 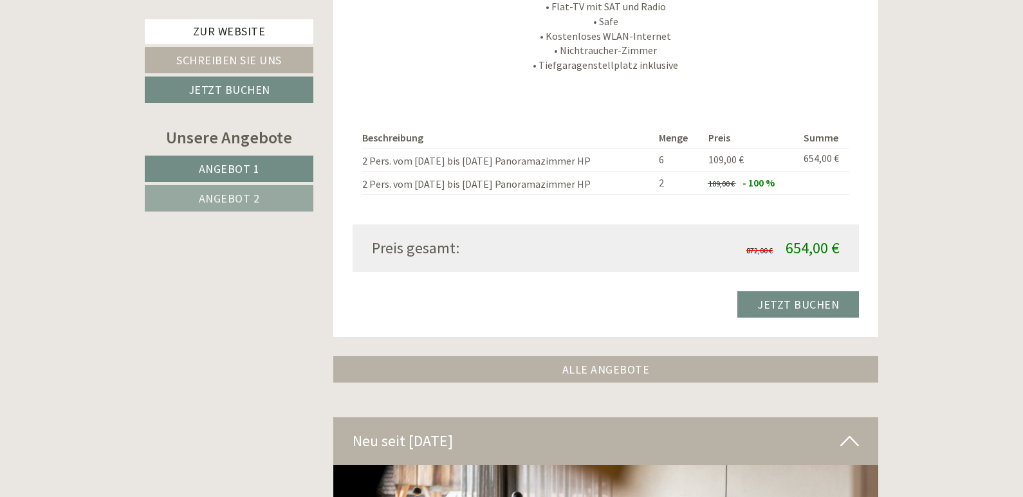 What do you see at coordinates (484, 248) in the screenshot?
I see `div: Preis gesamt:` at bounding box center [484, 248].